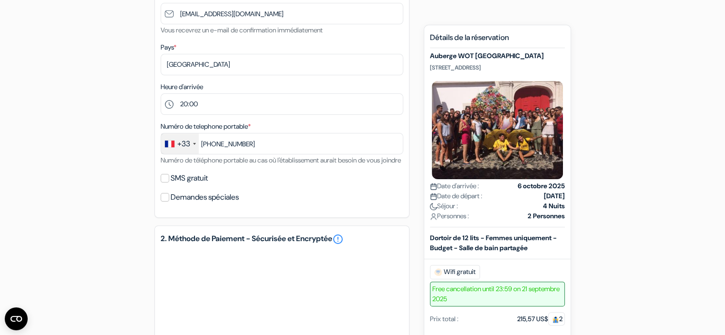 The image size is (725, 335). What do you see at coordinates (434, 216) in the screenshot?
I see `img: user_icon.svg` at bounding box center [434, 216].